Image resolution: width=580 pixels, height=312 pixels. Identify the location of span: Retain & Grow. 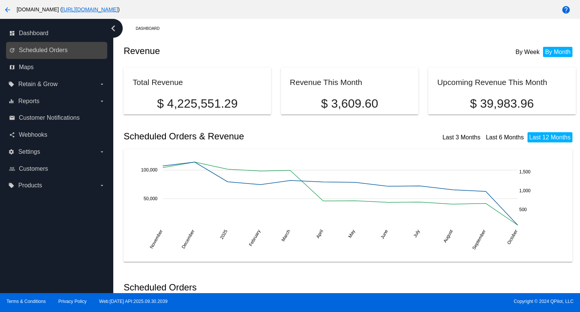
(38, 84).